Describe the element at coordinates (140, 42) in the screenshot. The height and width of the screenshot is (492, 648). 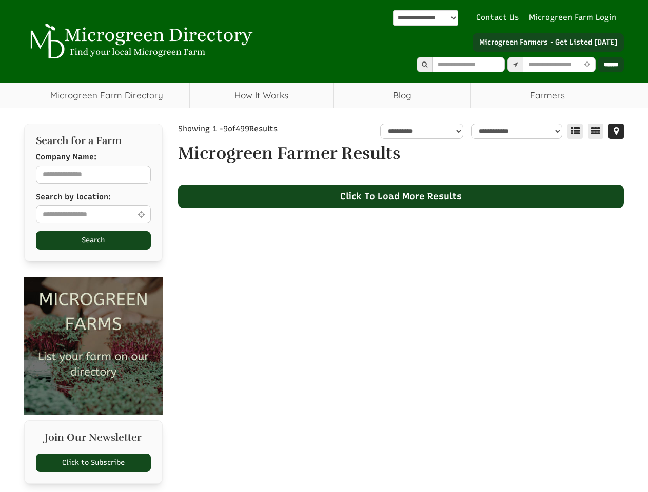
I see `img: Microgreen Directory` at that location.